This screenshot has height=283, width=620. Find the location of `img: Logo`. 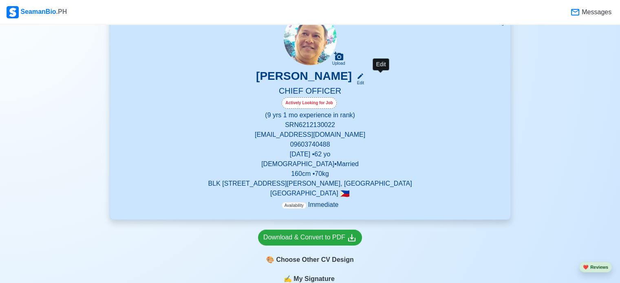

img: Logo is located at coordinates (13, 12).